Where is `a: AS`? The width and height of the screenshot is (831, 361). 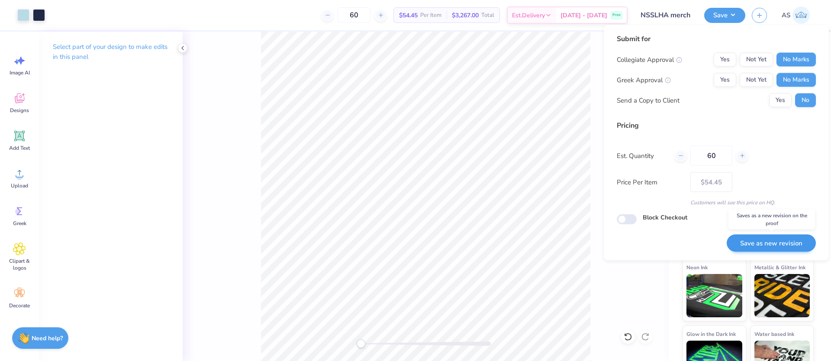
a: AS is located at coordinates (795, 15).